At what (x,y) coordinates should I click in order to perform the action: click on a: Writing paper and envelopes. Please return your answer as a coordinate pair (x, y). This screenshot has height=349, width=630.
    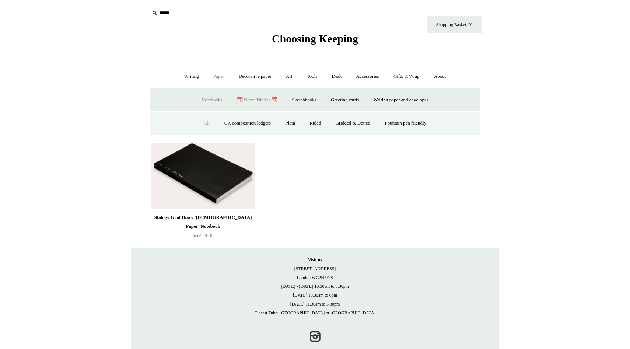
    Looking at the image, I should click on (401, 100).